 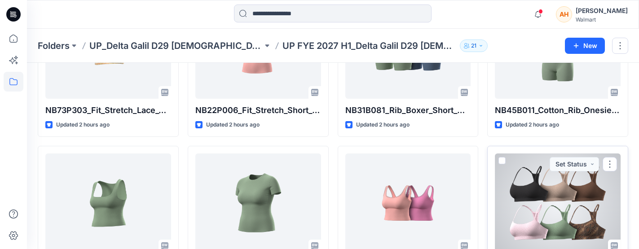 I want to click on p: NB45B011_Cotton_Rib_Onesie_WK18, so click(x=557, y=110).